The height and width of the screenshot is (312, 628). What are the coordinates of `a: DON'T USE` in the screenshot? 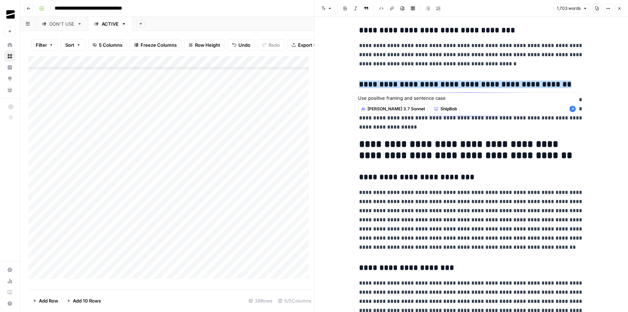 It's located at (62, 24).